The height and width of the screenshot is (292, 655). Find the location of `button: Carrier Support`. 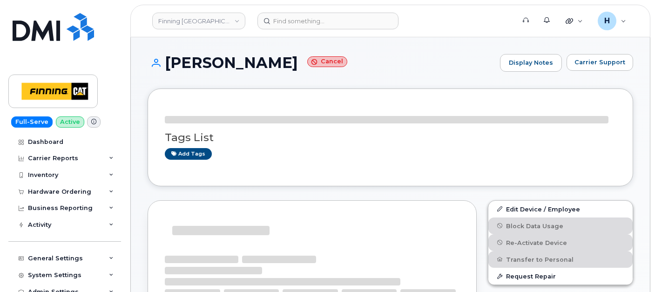

button: Carrier Support is located at coordinates (599, 62).